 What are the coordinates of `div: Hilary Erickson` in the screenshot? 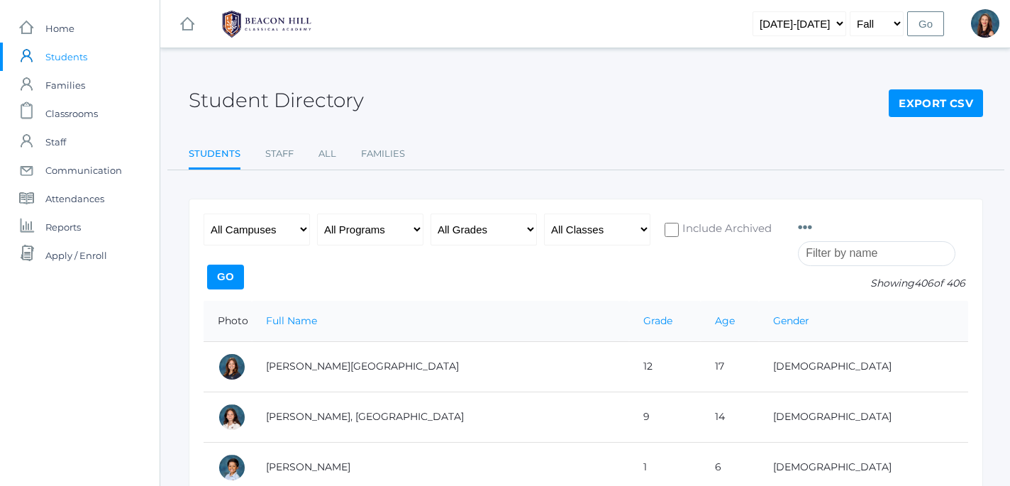 It's located at (985, 23).